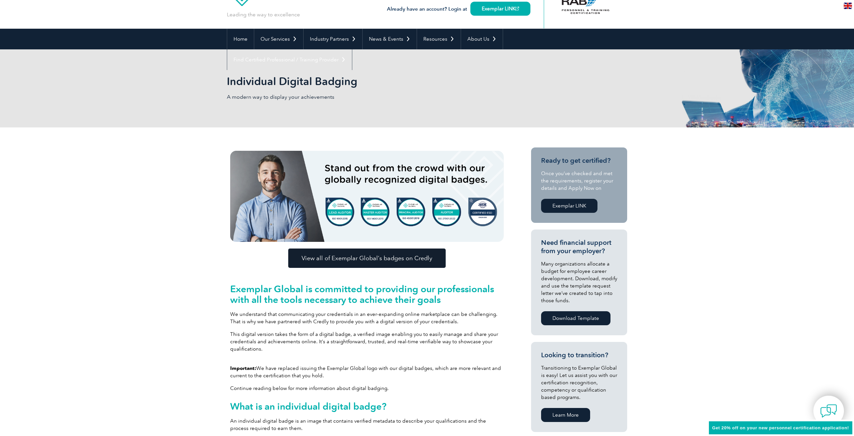 Image resolution: width=854 pixels, height=436 pixels. Describe the element at coordinates (290, 60) in the screenshot. I see `a: Find Certified Professional / Training Provider` at that location.